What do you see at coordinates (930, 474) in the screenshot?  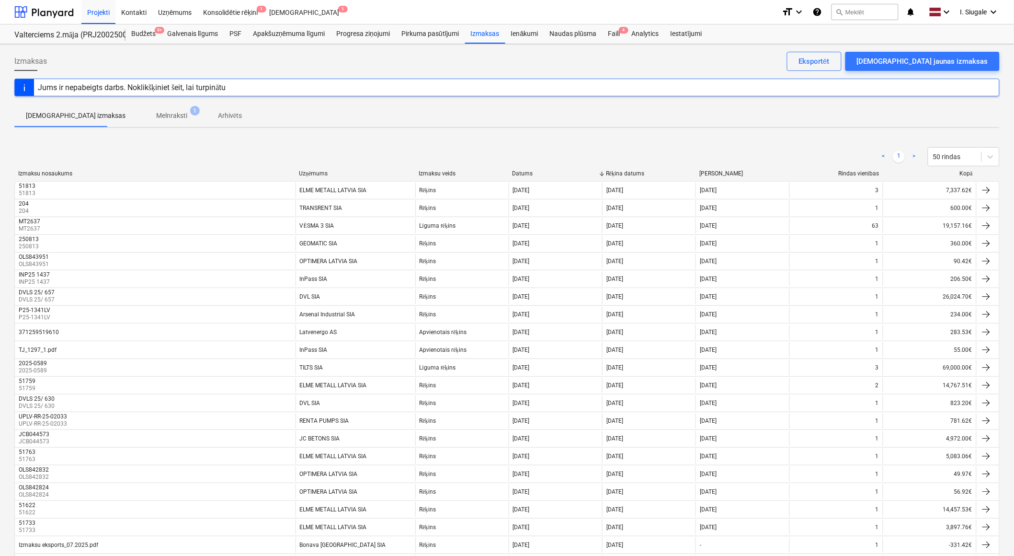 I see `div: 49.97€` at bounding box center [930, 474].